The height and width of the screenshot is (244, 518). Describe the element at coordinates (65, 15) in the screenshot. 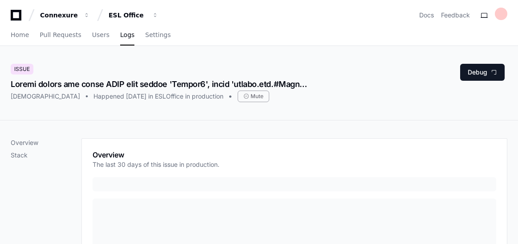

I see `button: Connexure` at that location.